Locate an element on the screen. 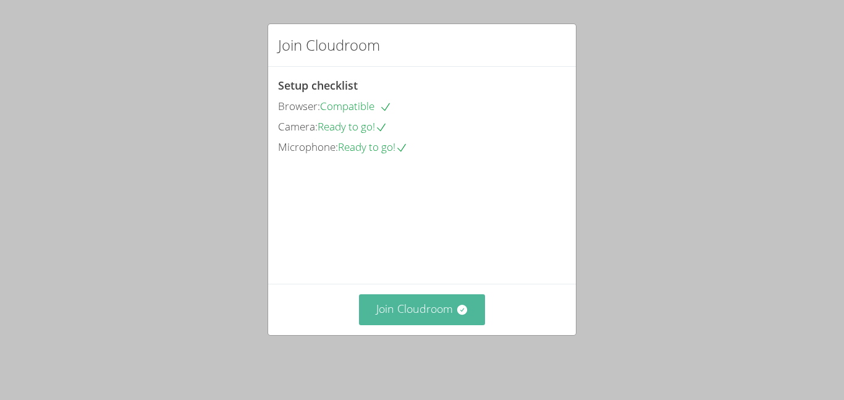 The width and height of the screenshot is (844, 400). span: Microphone: is located at coordinates (308, 147).